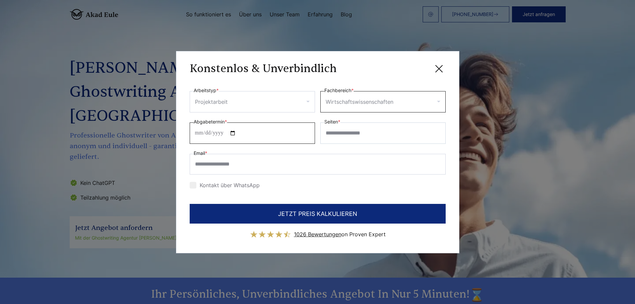 This screenshot has width=635, height=304. I want to click on div: Projektarbeit, so click(211, 102).